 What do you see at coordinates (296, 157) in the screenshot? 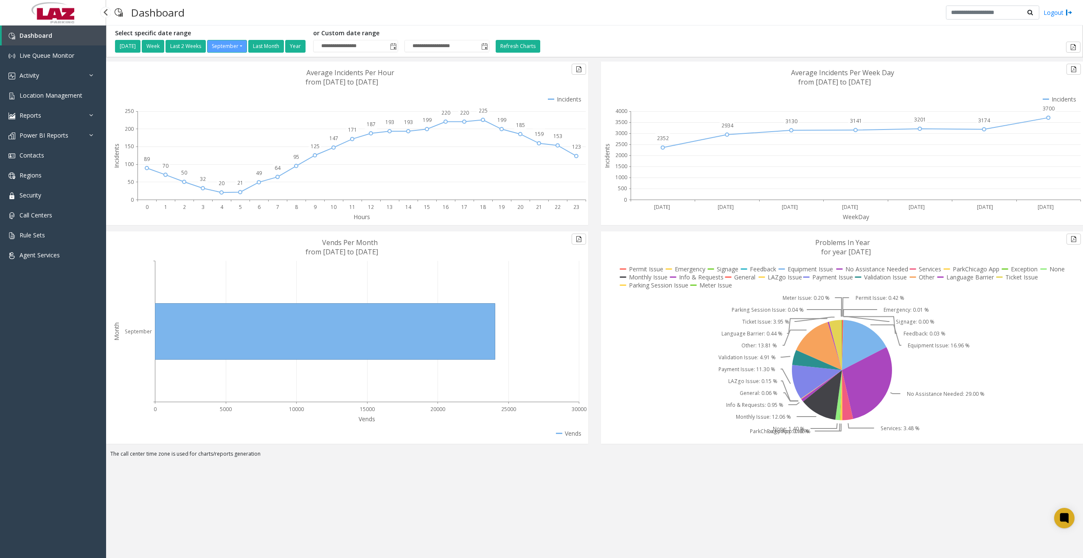
I see `text: 95` at bounding box center [296, 157].